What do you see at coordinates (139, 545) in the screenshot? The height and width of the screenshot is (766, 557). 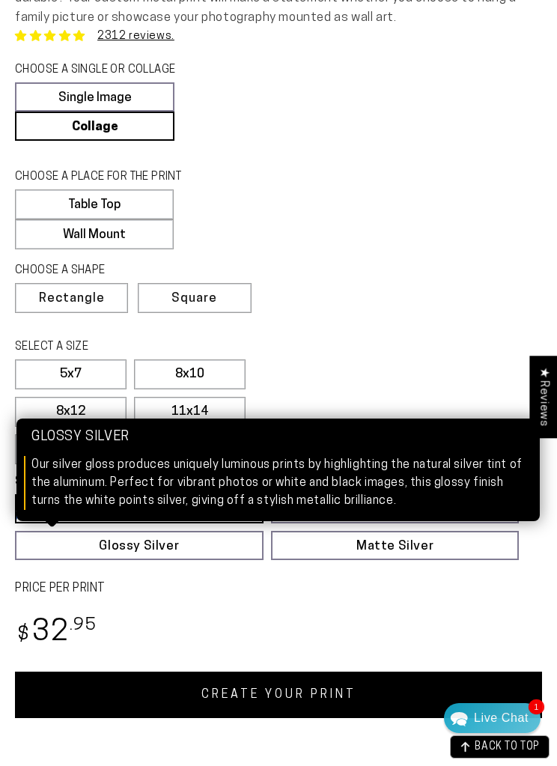 I see `a: Glossy Silver` at bounding box center [139, 545].